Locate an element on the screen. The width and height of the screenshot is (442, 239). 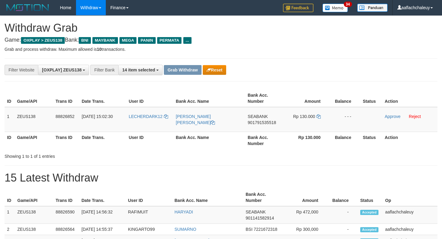
div: Showing 1 to 1 of 1 entries is located at coordinates (92, 155).